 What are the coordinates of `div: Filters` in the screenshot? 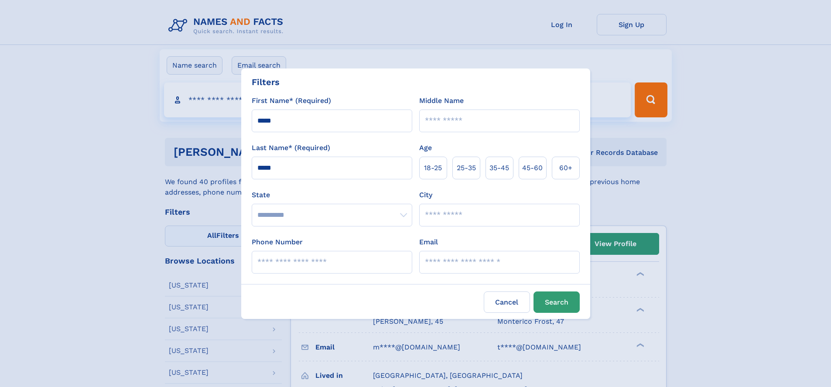 It's located at (266, 82).